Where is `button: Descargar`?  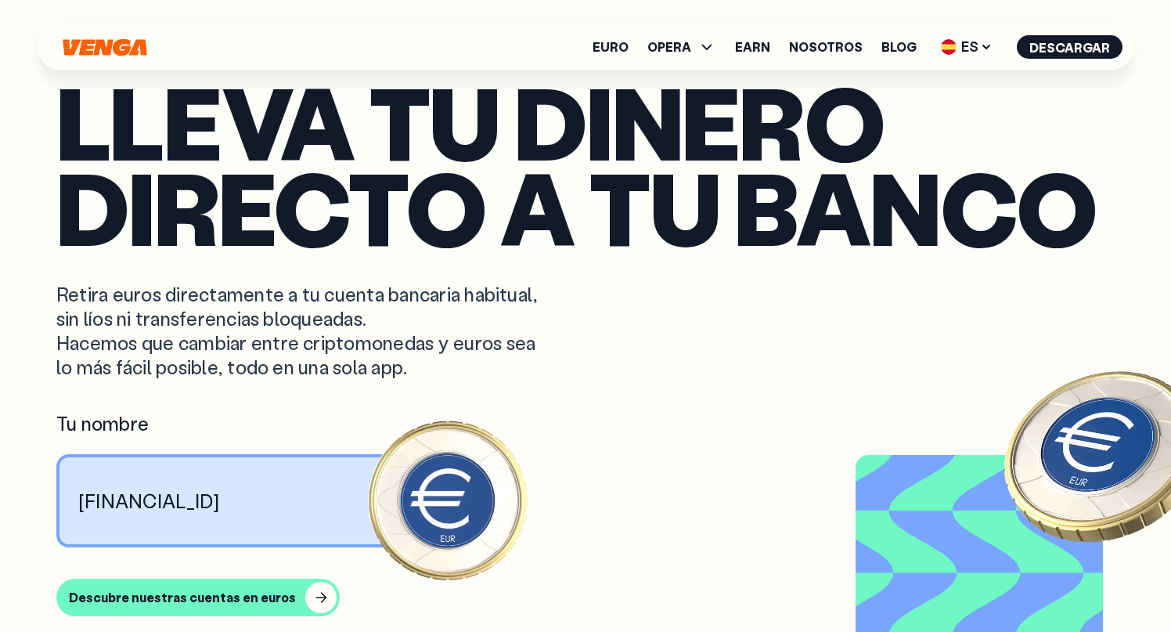 button: Descargar is located at coordinates (1069, 47).